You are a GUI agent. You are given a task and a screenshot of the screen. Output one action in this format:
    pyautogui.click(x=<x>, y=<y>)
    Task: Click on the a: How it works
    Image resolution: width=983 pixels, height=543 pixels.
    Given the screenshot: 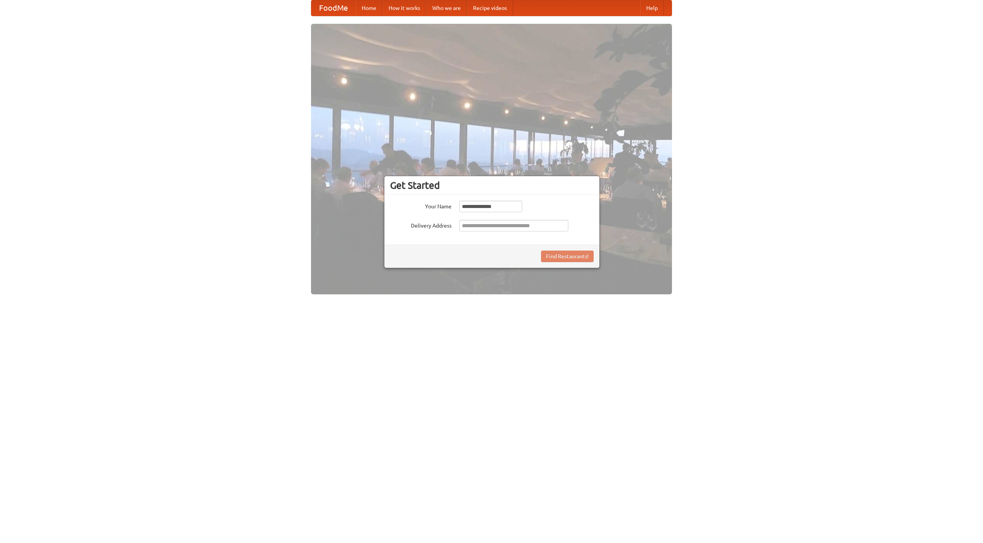 What is the action you would take?
    pyautogui.click(x=404, y=8)
    